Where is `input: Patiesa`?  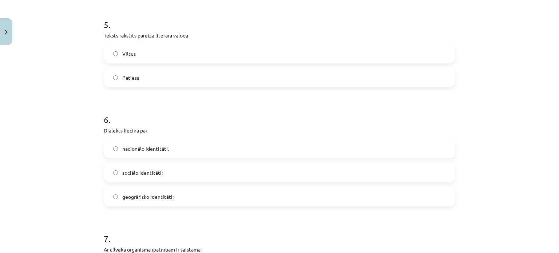 input: Patiesa is located at coordinates (115, 78).